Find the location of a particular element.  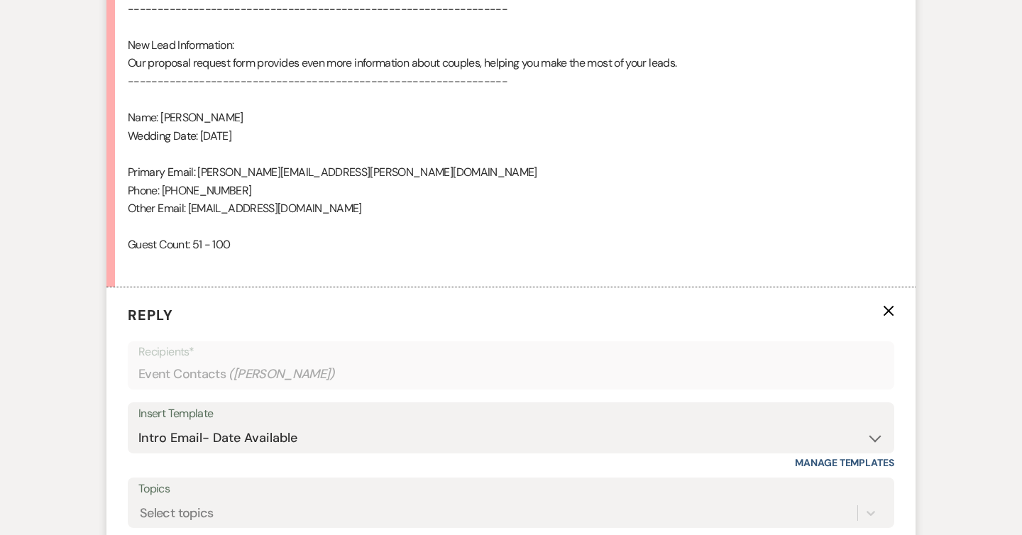

p: Recipients* is located at coordinates (511, 352).